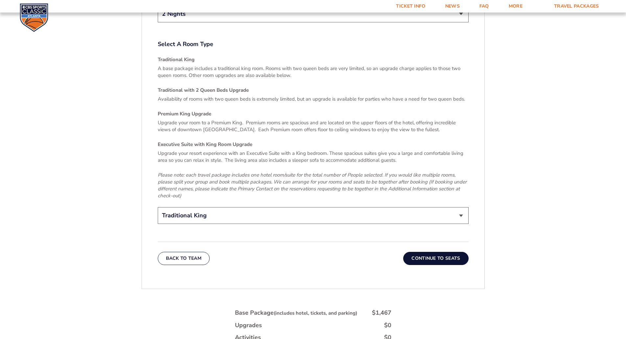  Describe the element at coordinates (313, 126) in the screenshot. I see `p: Upgrade your room to a Premium King. Premium rooms are spacious and are located on the upper floo...` at that location.